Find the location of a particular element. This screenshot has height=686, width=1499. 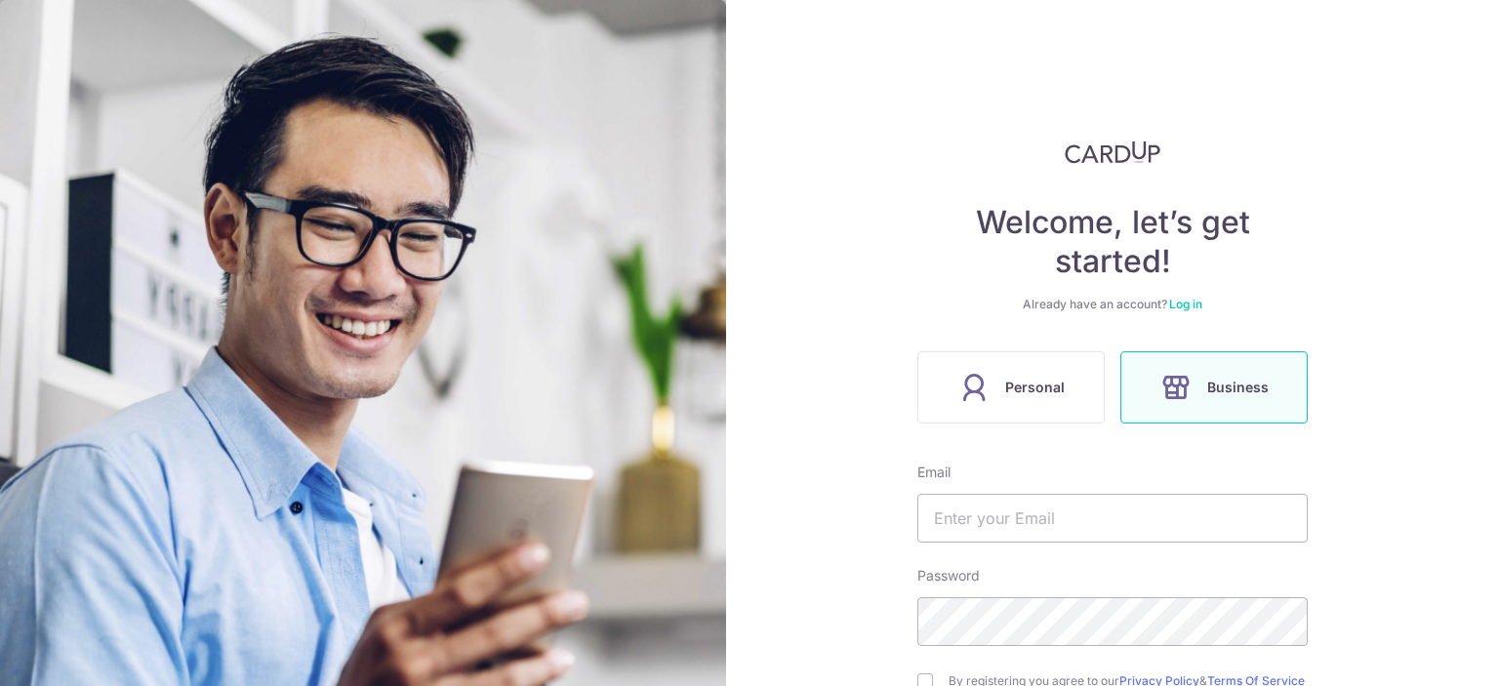

img: CardUp Logo is located at coordinates (1113, 152).